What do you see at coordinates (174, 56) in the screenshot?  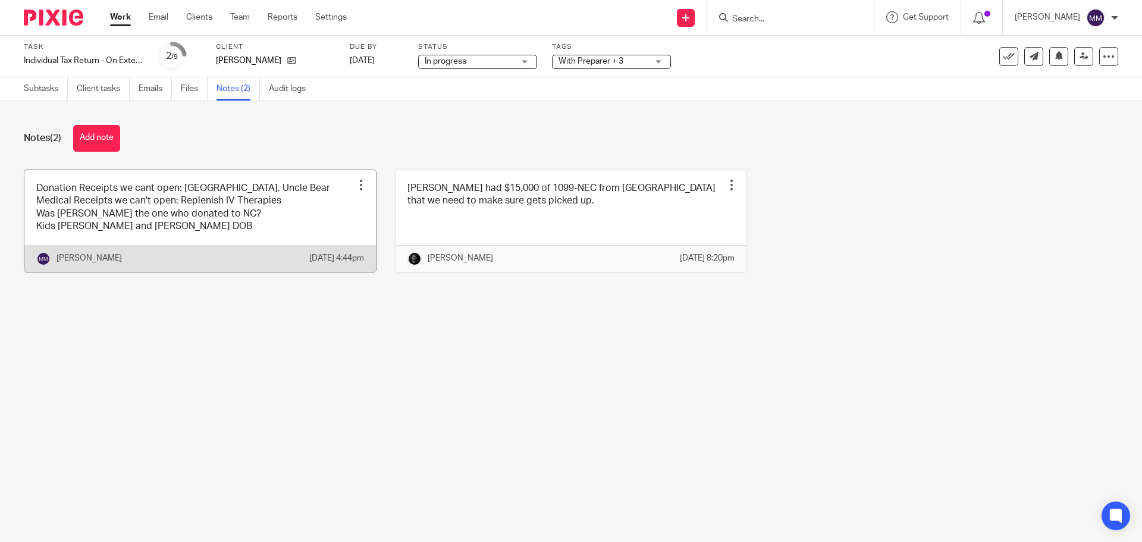 I see `small: /9` at bounding box center [174, 56].